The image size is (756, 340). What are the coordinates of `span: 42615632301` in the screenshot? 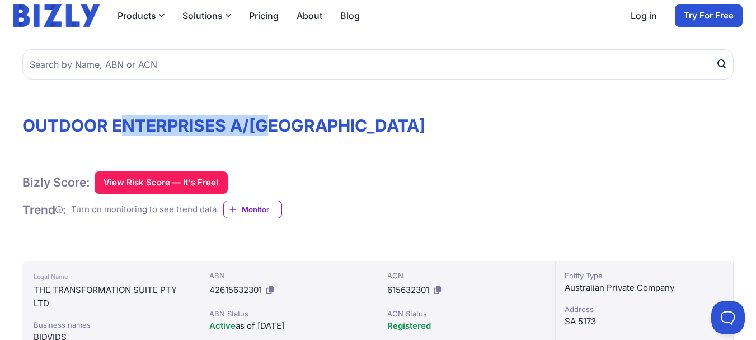 It's located at (236, 289).